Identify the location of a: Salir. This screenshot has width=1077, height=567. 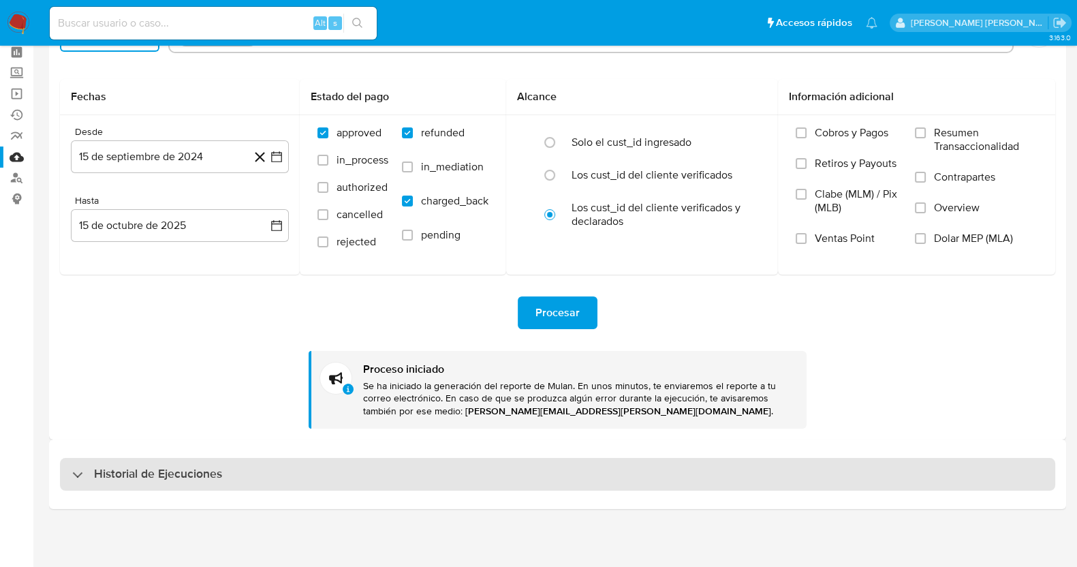
(1059, 22).